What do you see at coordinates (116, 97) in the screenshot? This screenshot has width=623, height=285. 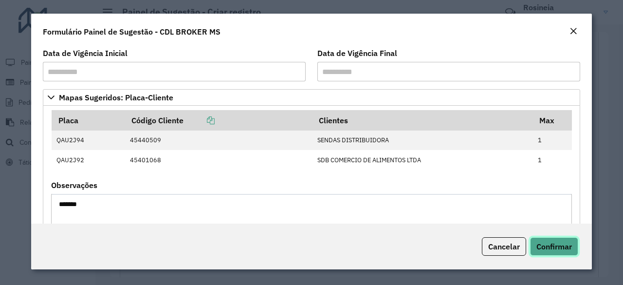 I see `span: Mapas Sugeridos: Placa-Cliente` at bounding box center [116, 97].